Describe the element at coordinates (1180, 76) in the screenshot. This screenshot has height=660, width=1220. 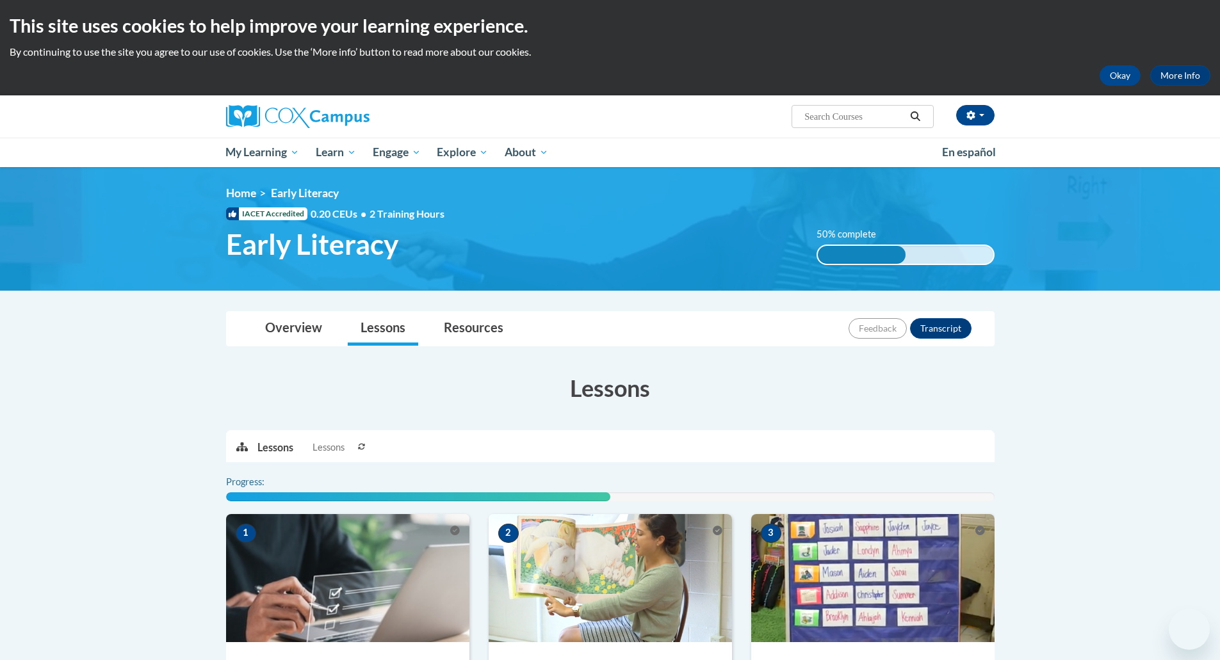
I see `a: More Info` at that location.